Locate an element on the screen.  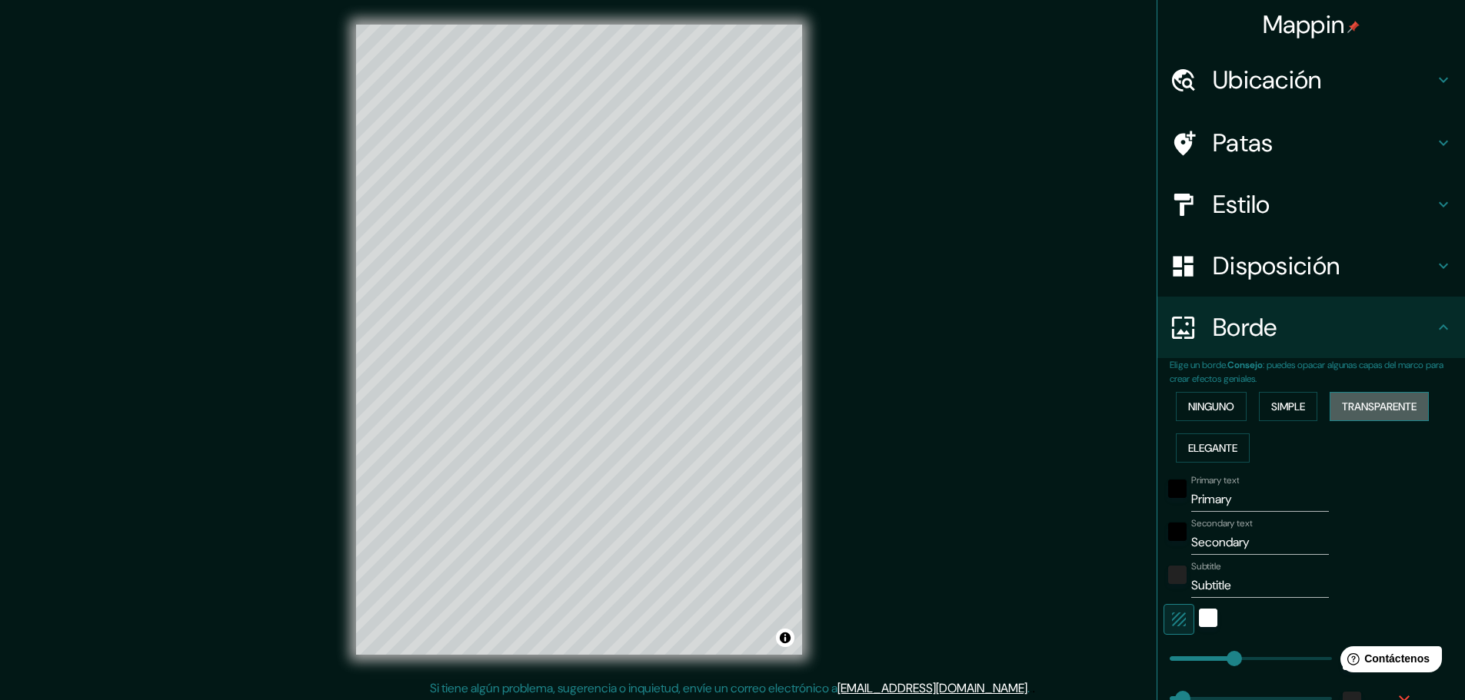
button: Transparente is located at coordinates (1379, 407).